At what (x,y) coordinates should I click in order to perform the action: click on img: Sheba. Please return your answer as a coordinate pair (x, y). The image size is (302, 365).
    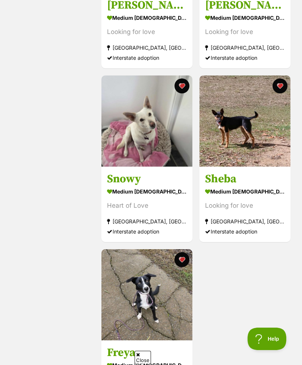
    Looking at the image, I should click on (245, 121).